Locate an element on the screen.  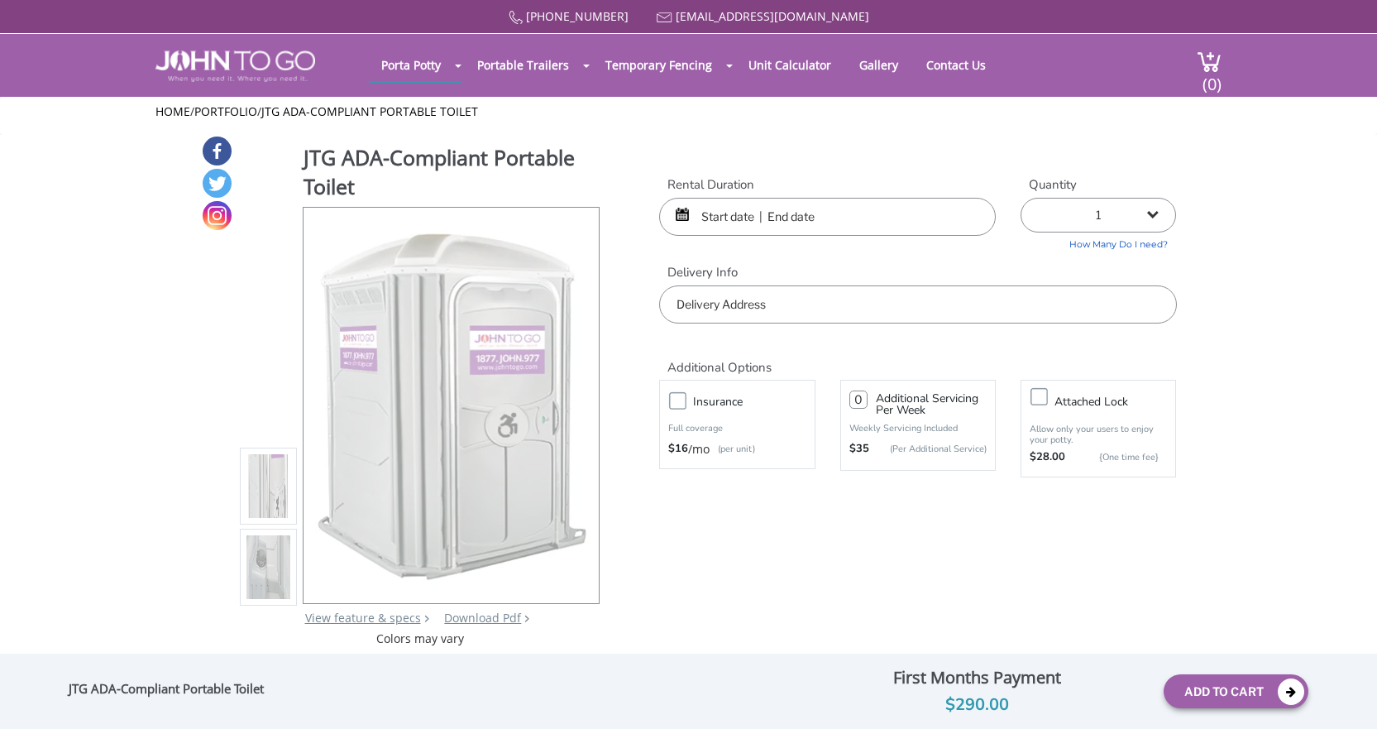
a: View feature & specs is located at coordinates (363, 617).